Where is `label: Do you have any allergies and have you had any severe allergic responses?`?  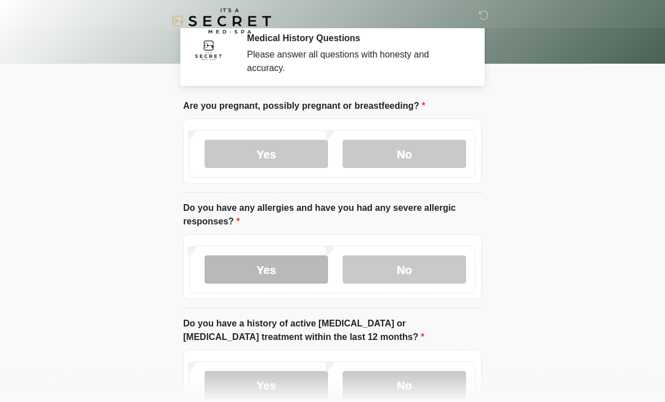
label: Do you have any allergies and have you had any severe allergic responses? is located at coordinates (333, 215).